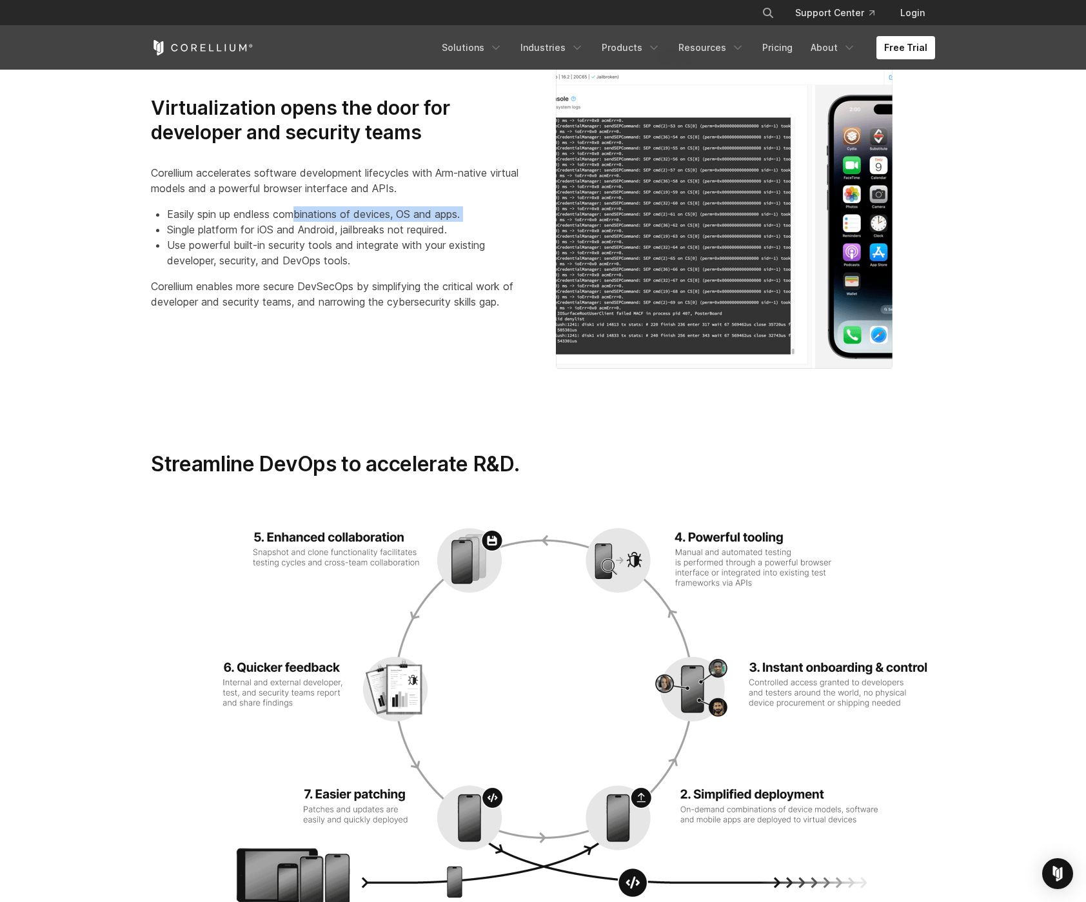  I want to click on a: Solutions, so click(472, 48).